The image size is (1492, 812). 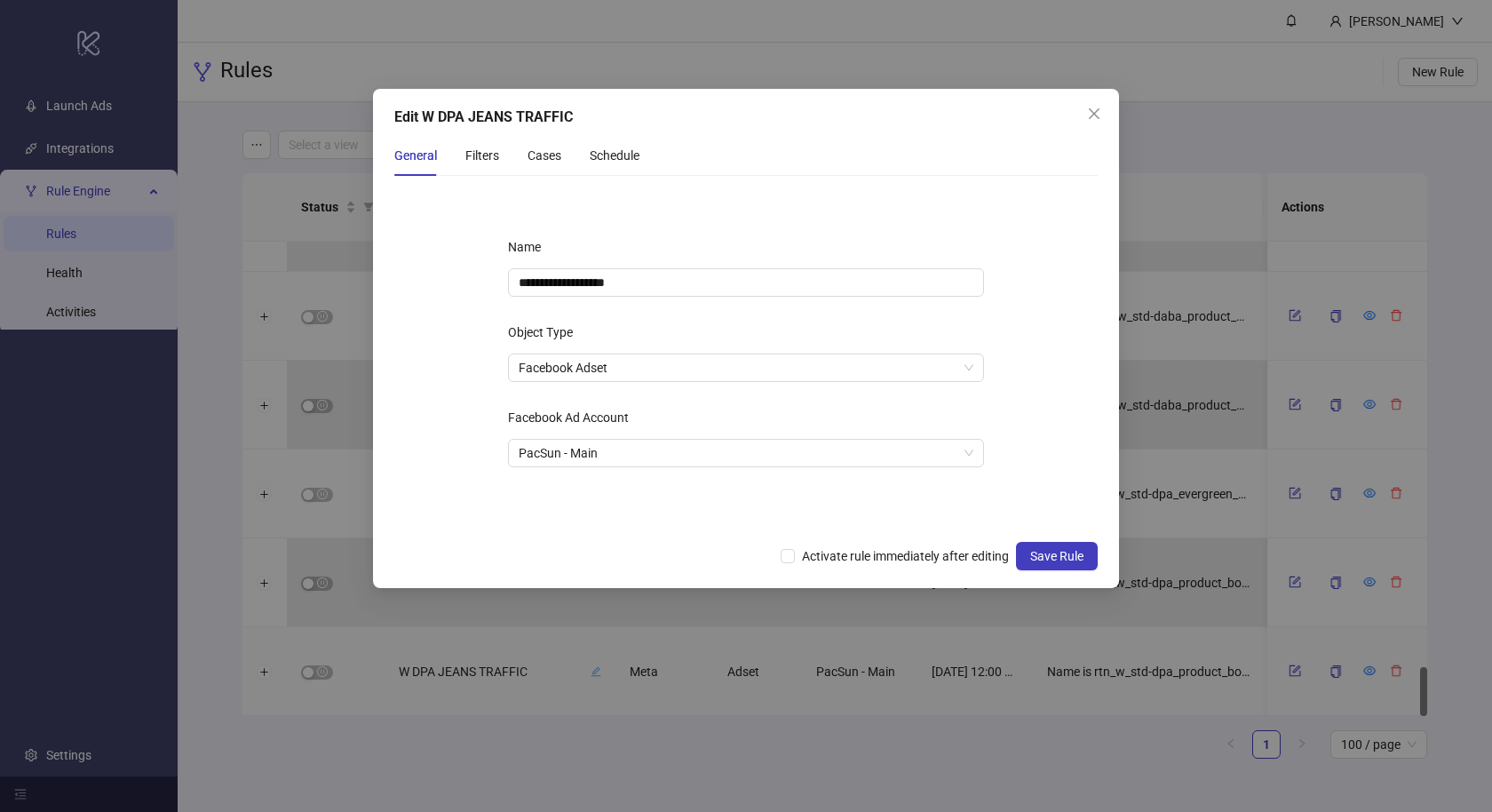 I want to click on div: Cases, so click(x=545, y=155).